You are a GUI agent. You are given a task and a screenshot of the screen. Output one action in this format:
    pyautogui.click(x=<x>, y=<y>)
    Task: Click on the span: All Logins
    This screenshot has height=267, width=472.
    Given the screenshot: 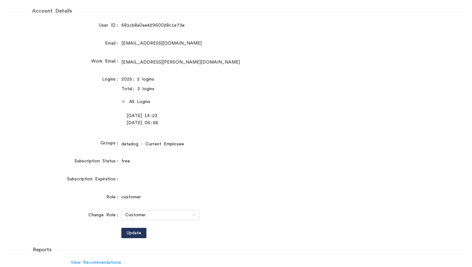 What is the action you would take?
    pyautogui.click(x=259, y=102)
    